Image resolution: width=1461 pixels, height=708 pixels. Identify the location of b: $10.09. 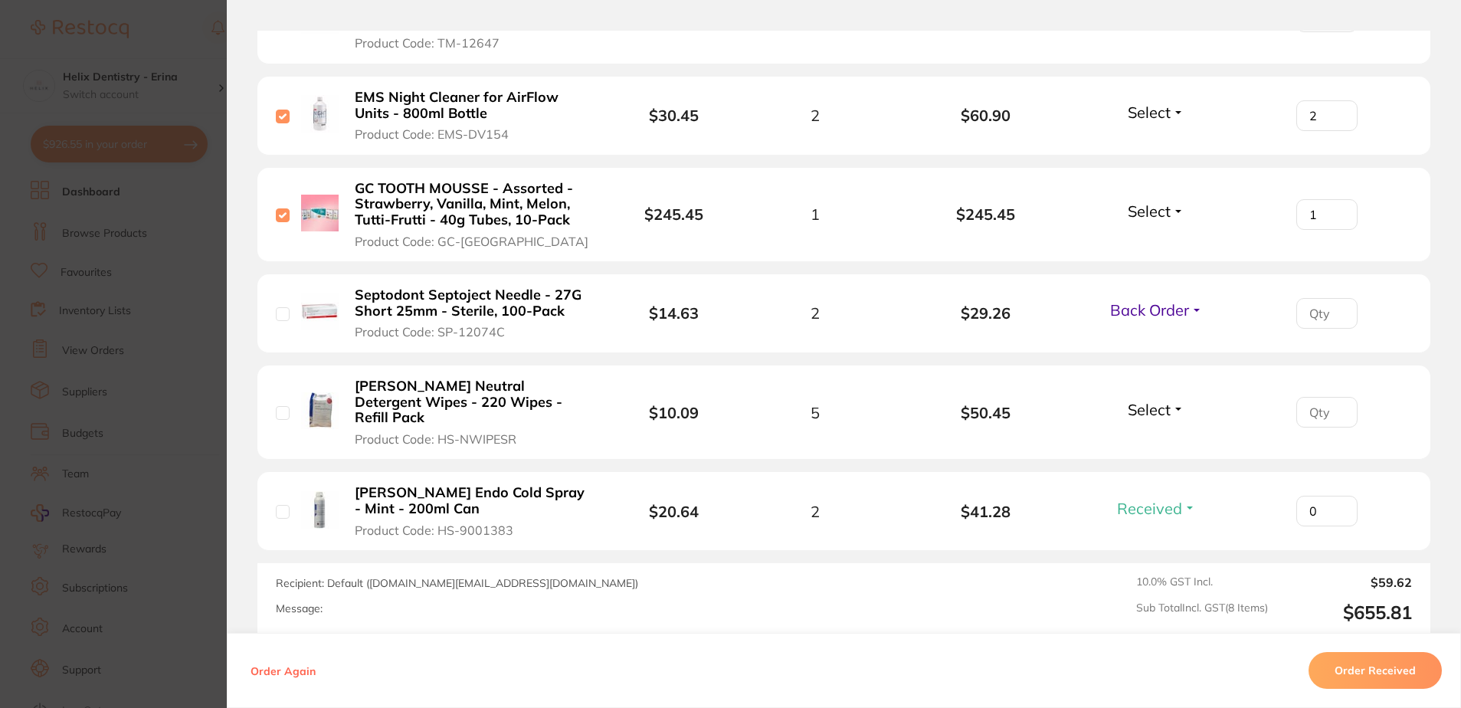
(674, 412).